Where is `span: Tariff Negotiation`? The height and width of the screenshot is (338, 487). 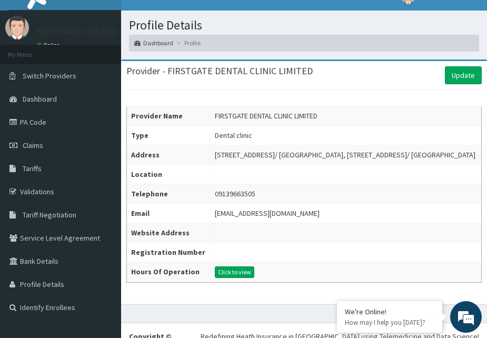 span: Tariff Negotiation is located at coordinates (50, 215).